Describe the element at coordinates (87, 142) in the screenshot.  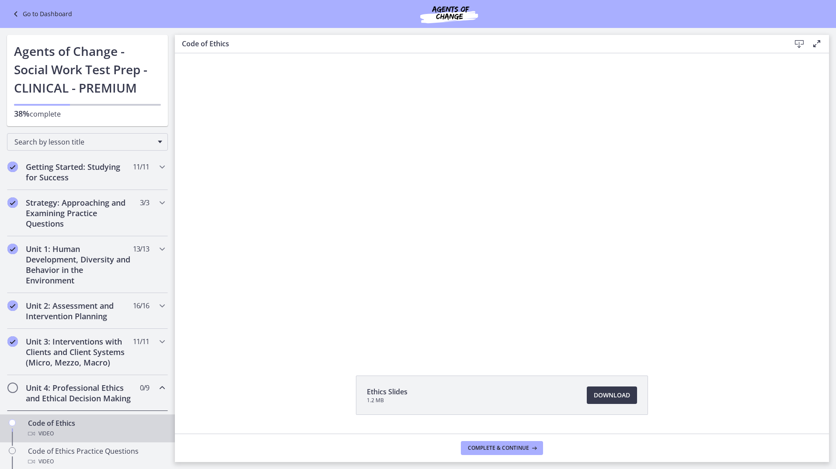
I see `div: Search by lesson title` at that location.